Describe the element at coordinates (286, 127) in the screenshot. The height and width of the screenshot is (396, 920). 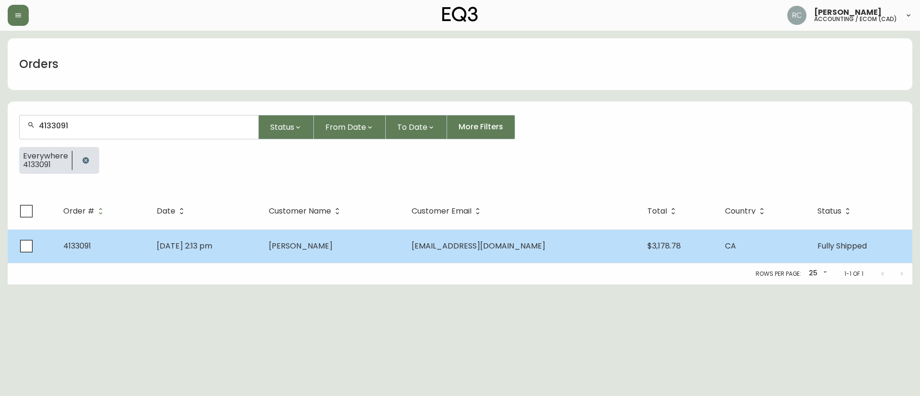
I see `button: Status` at that location.